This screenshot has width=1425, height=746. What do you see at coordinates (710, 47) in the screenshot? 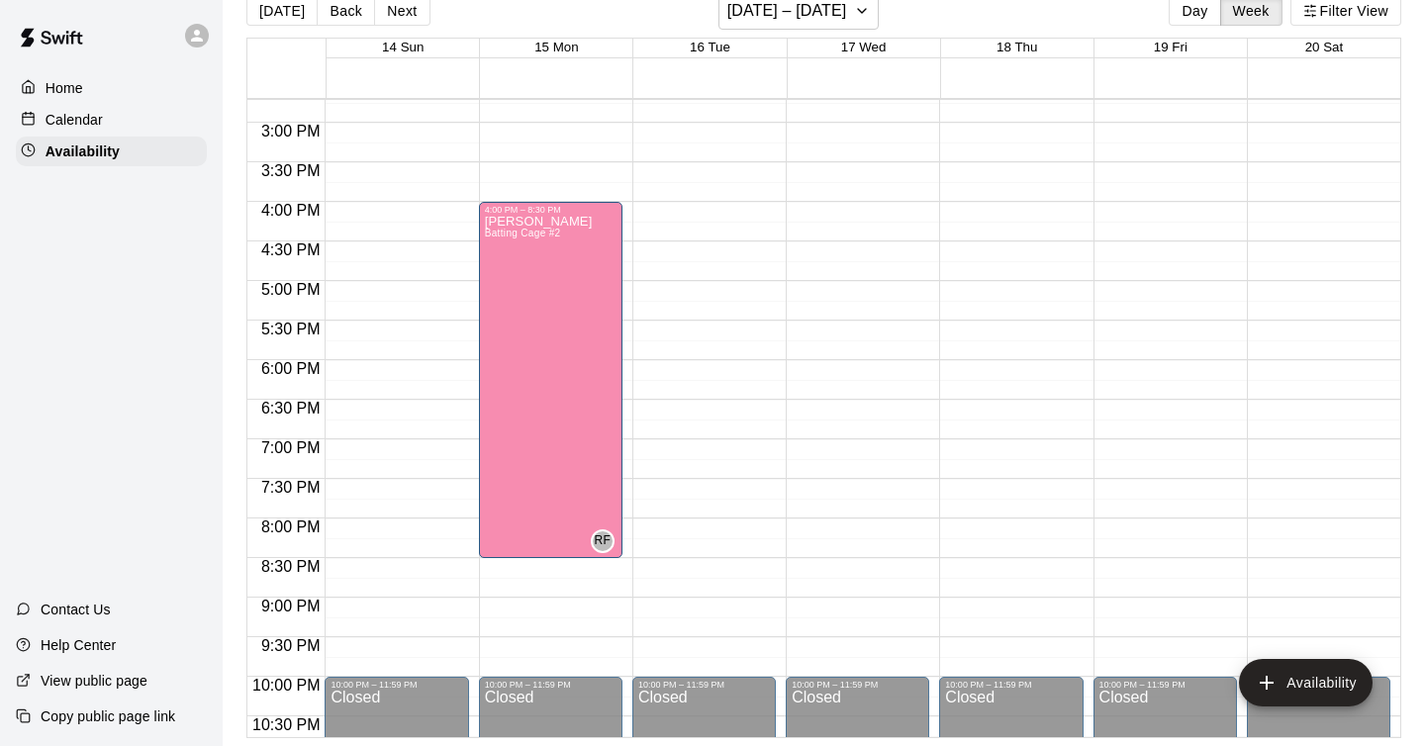
I see `button: 16 Tue` at bounding box center [710, 47].